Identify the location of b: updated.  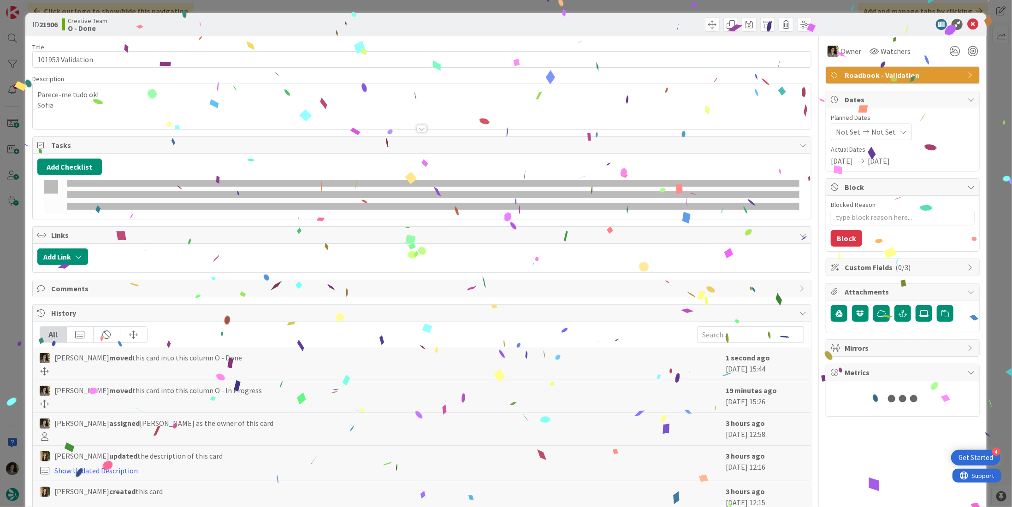
(123, 456).